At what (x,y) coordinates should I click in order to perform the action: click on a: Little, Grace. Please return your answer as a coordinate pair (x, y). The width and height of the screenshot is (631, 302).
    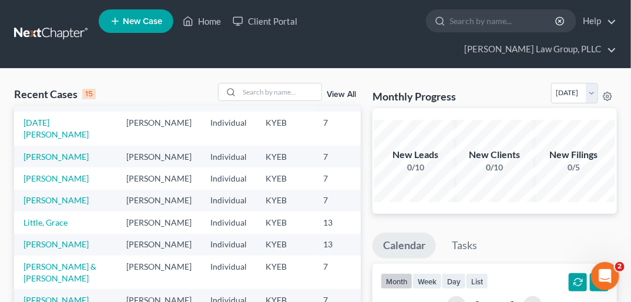
    Looking at the image, I should click on (45, 222).